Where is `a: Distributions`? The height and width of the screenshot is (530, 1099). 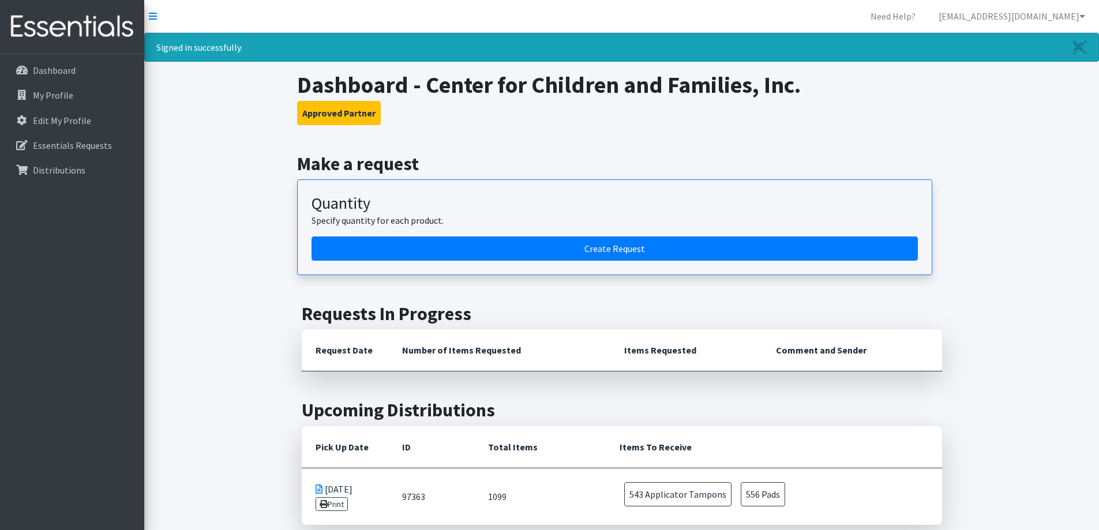 a: Distributions is located at coordinates (72, 170).